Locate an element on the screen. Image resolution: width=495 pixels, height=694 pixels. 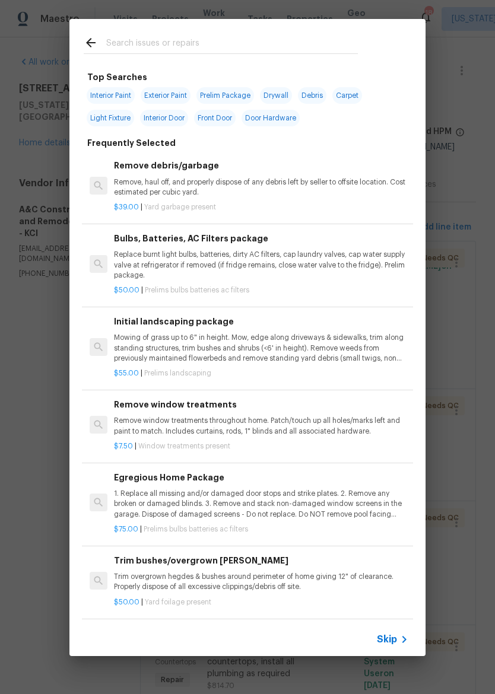
h6: Egregious Home Package is located at coordinates (261, 477).